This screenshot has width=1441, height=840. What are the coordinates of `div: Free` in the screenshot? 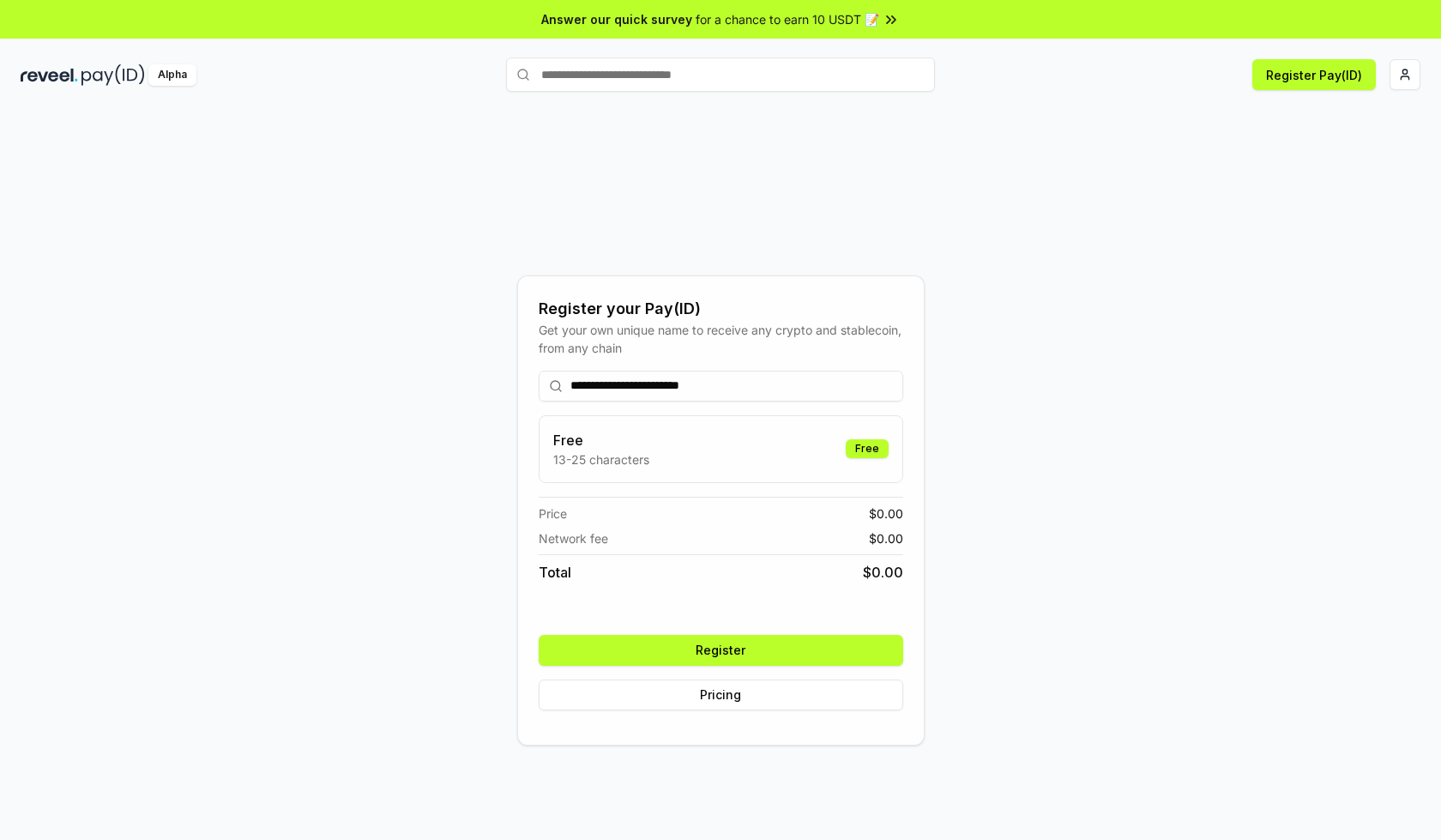 It's located at (867, 449).